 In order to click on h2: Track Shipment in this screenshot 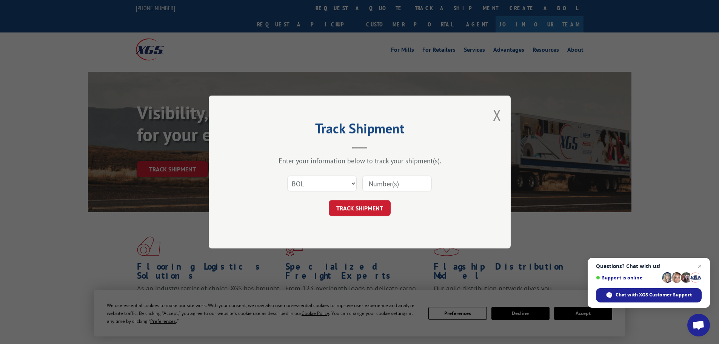, I will do `click(360, 130)`.